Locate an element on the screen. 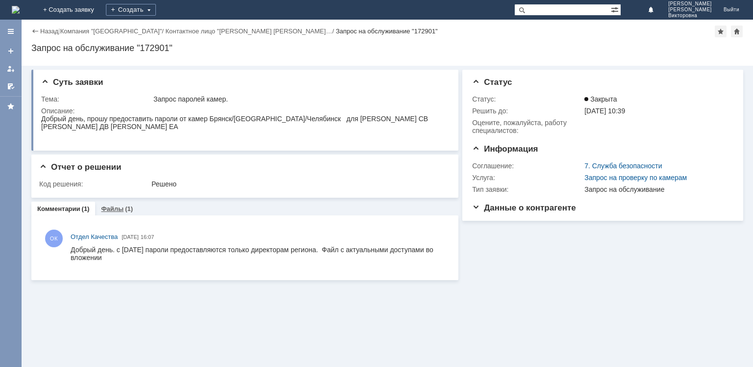 Image resolution: width=753 pixels, height=367 pixels. span: Суть заявки is located at coordinates (72, 82).